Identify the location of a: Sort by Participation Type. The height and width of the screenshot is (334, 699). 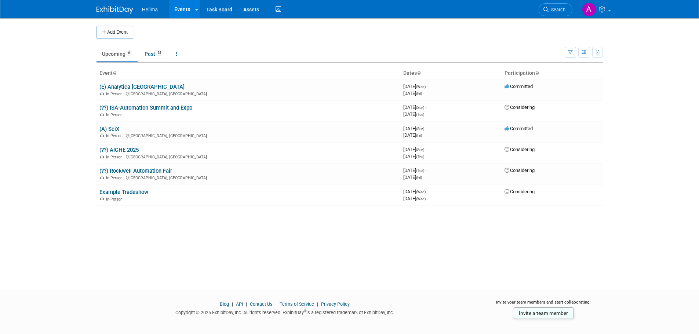
(537, 73).